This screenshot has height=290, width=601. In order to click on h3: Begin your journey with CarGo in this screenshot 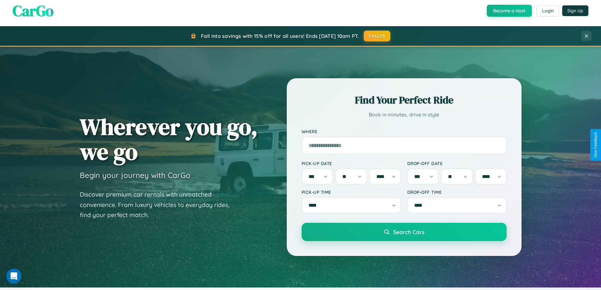, I will do `click(135, 175)`.